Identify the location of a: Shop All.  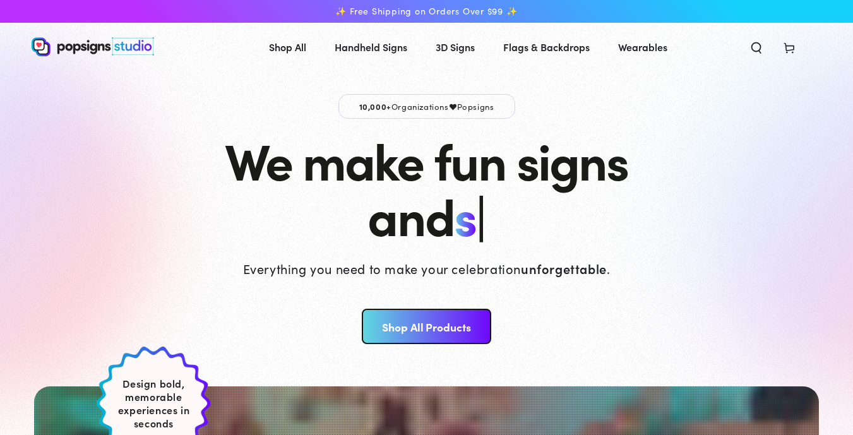
(287, 47).